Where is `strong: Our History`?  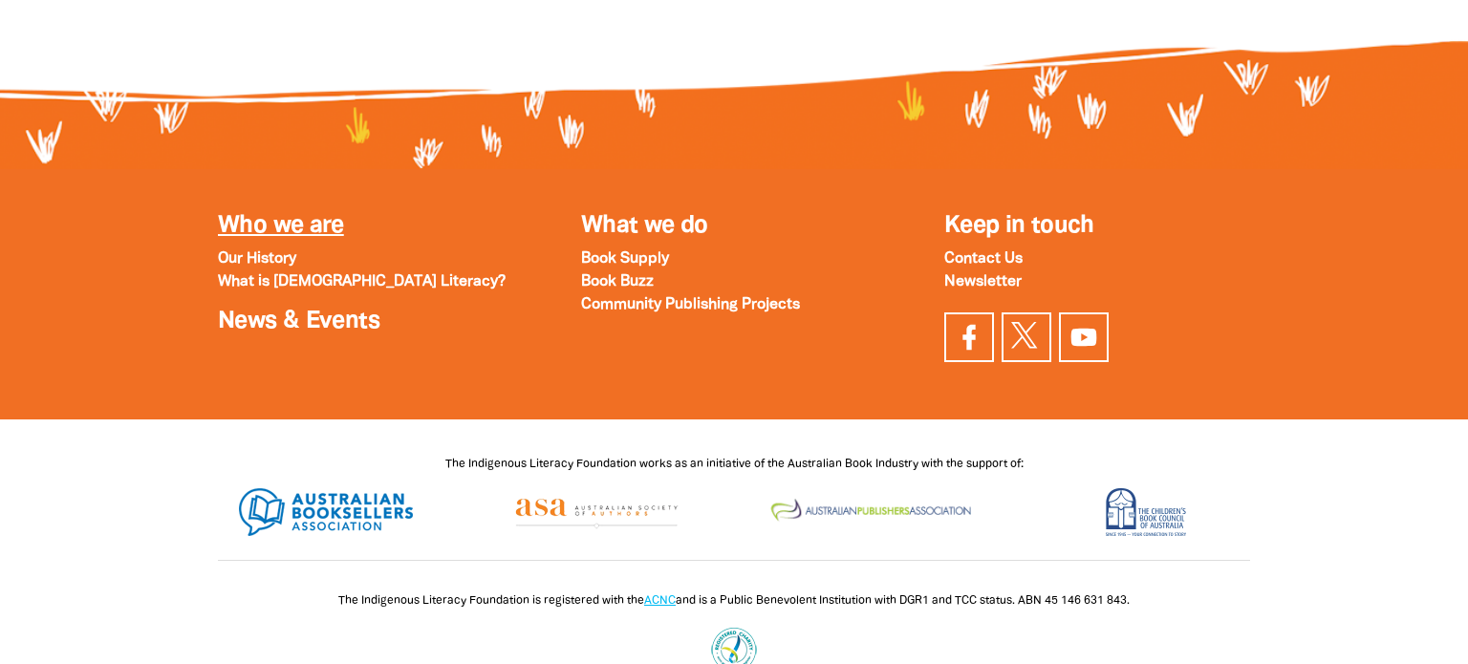
strong: Our History is located at coordinates (257, 259).